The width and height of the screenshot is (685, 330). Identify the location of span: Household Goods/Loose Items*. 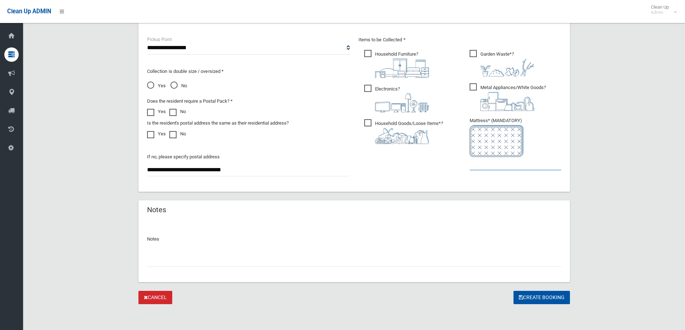
(403, 132).